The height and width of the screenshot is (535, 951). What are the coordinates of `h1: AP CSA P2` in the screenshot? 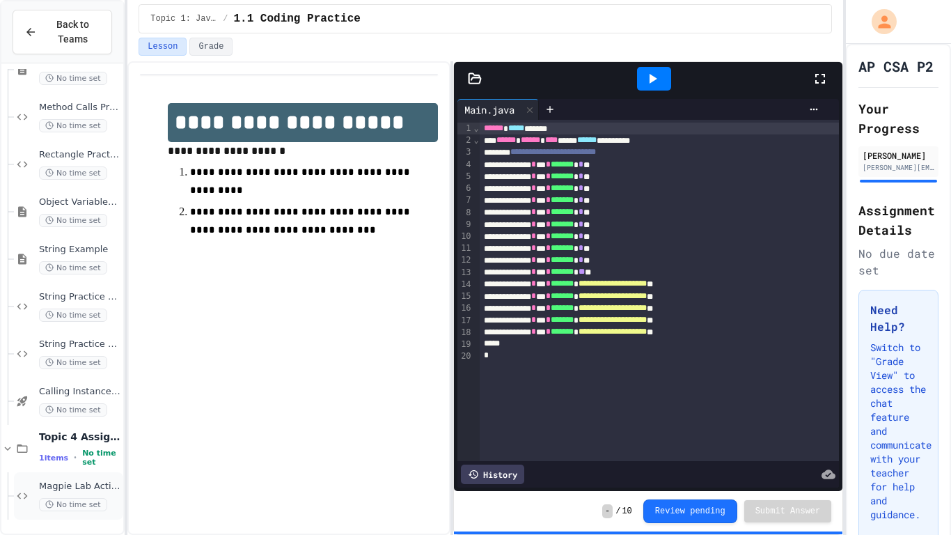 It's located at (896, 66).